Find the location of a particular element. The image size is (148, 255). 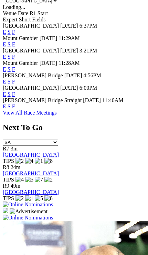

span: 3:21PM is located at coordinates (89, 50).